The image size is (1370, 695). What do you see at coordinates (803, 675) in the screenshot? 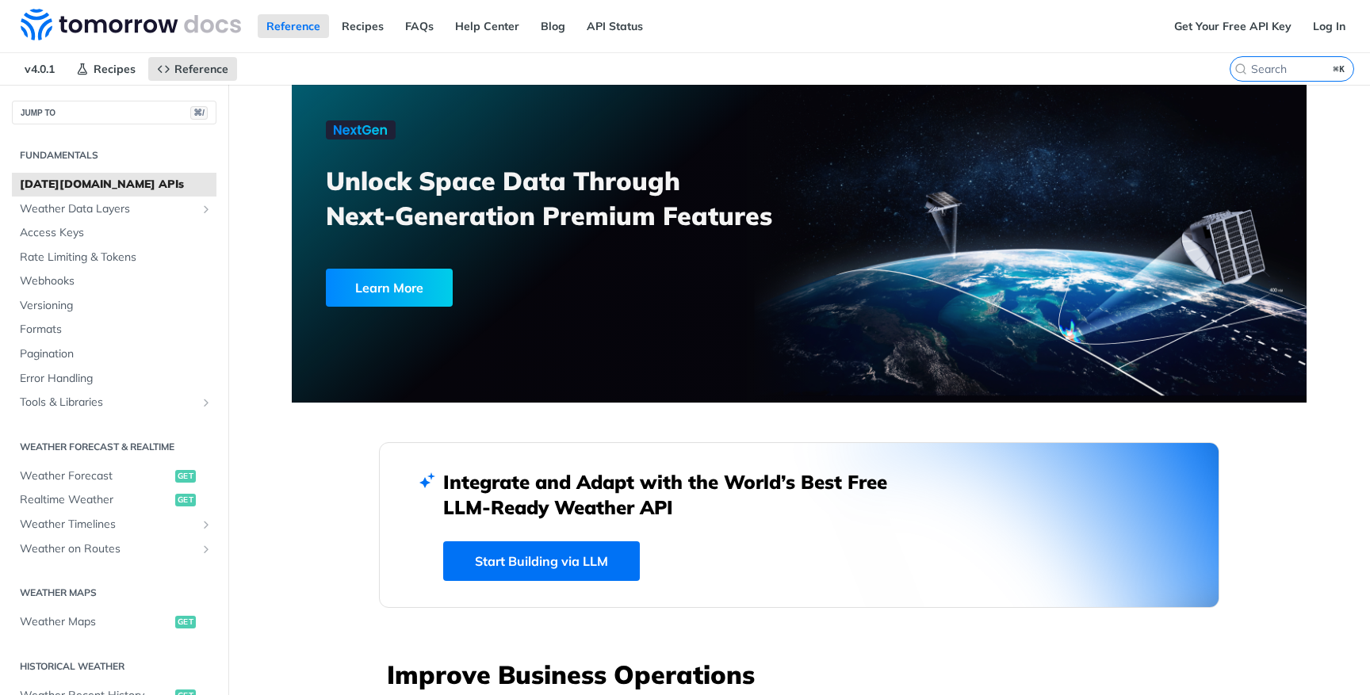
I see `h3: Improve Business Operations` at bounding box center [803, 675].